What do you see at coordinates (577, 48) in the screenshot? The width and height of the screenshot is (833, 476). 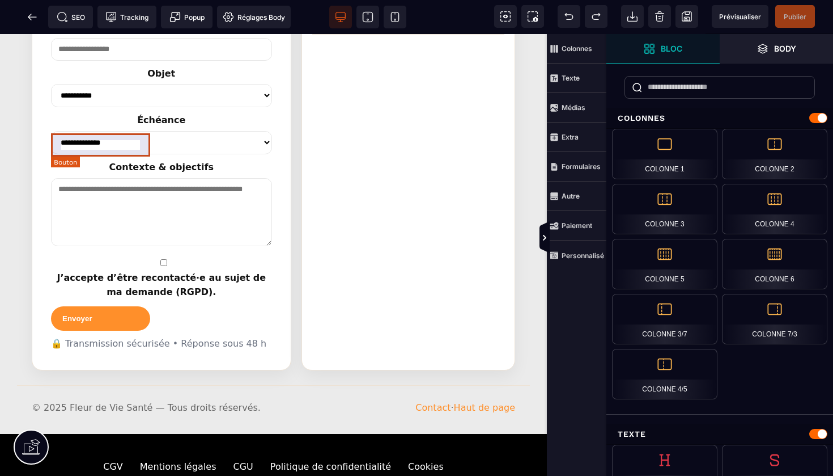 I see `strong: Colonnes` at bounding box center [577, 48].